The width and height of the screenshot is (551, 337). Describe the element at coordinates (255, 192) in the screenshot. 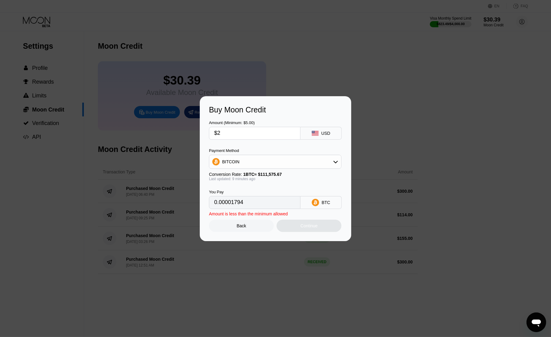

I see `div: You Pay` at that location.